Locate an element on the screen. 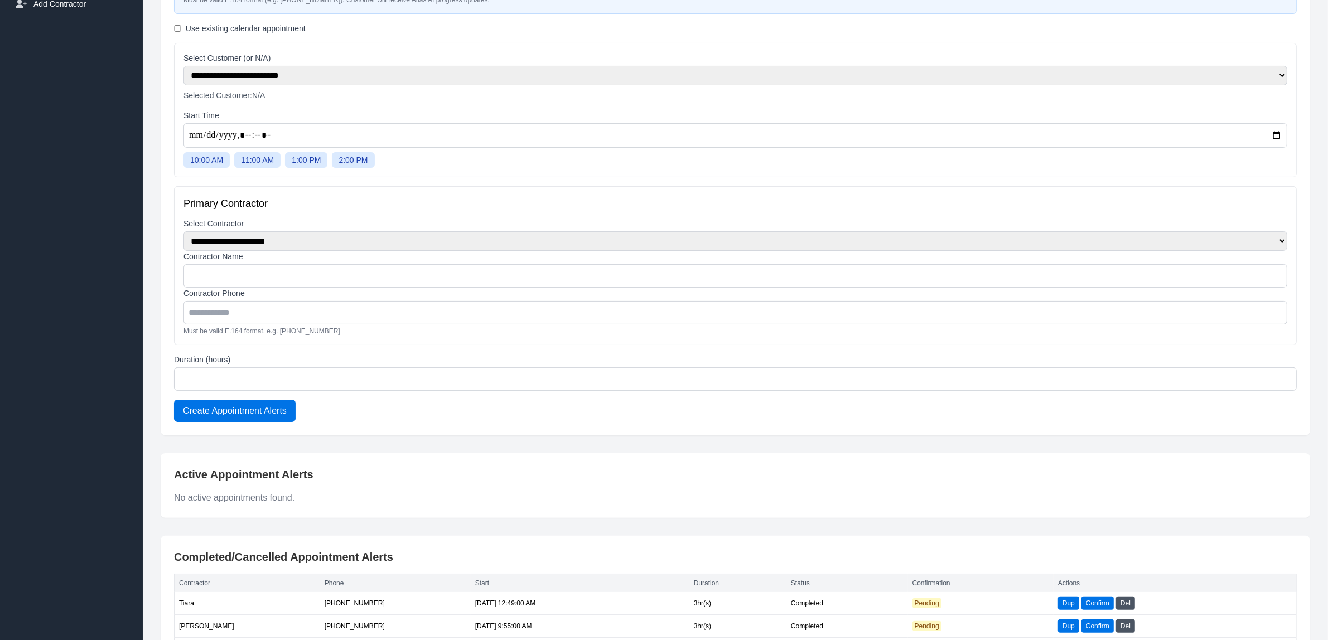  th: Confirmation is located at coordinates (981, 583).